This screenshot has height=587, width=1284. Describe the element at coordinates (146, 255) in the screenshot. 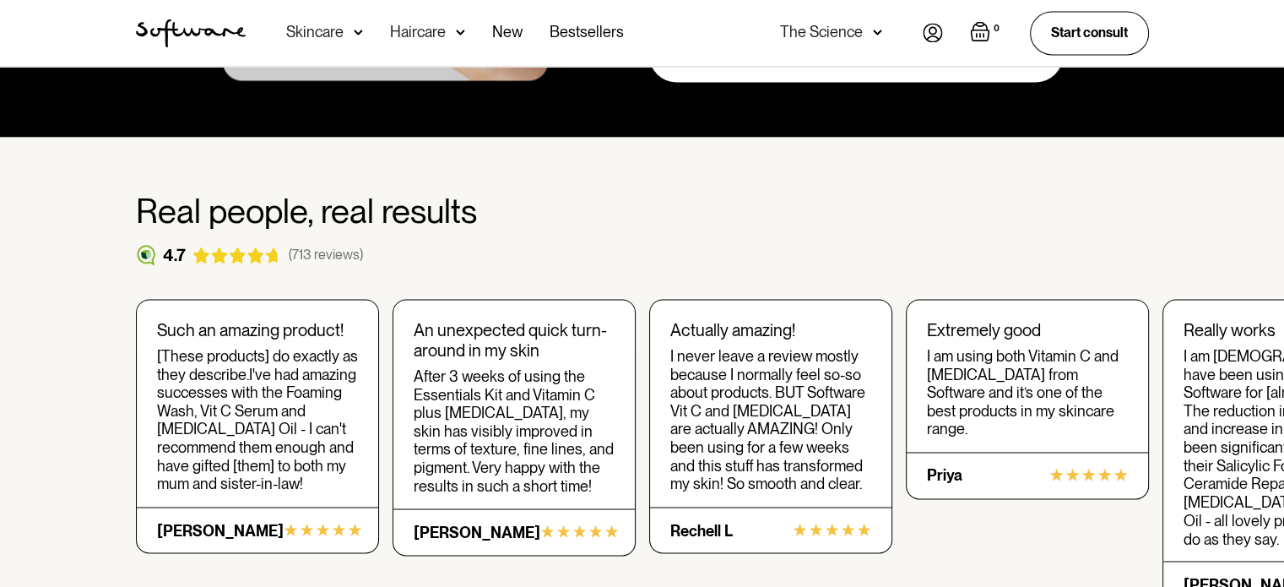

I see `img: reviews logo` at that location.